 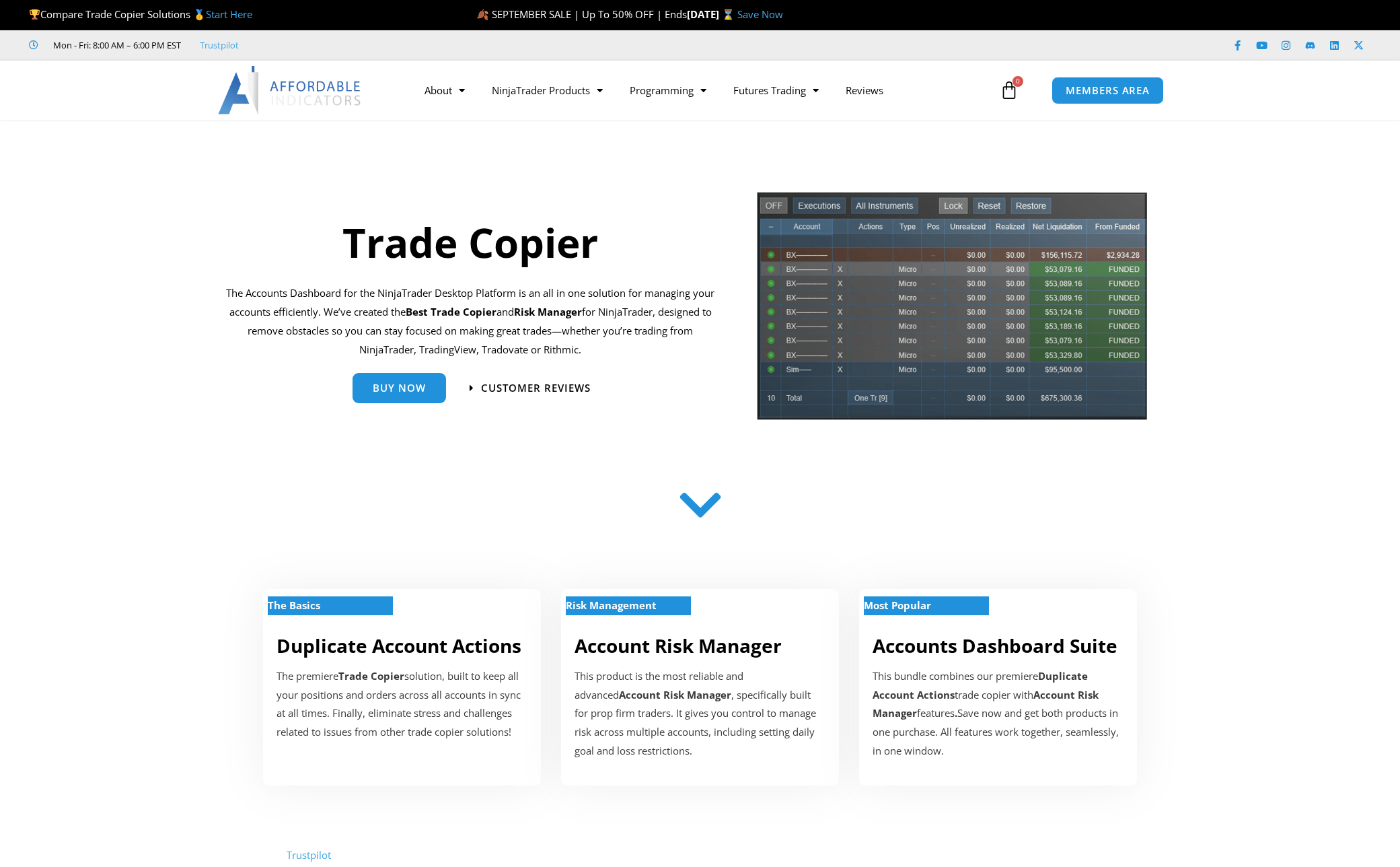 What do you see at coordinates (995, 646) in the screenshot?
I see `a: Accounts Dashboard Suite` at bounding box center [995, 646].